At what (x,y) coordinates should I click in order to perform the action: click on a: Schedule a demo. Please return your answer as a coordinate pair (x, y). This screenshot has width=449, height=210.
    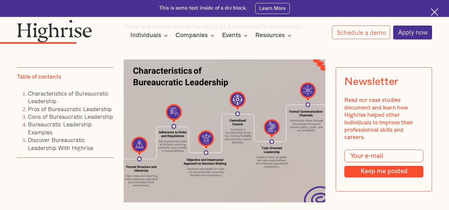
    Looking at the image, I should click on (361, 32).